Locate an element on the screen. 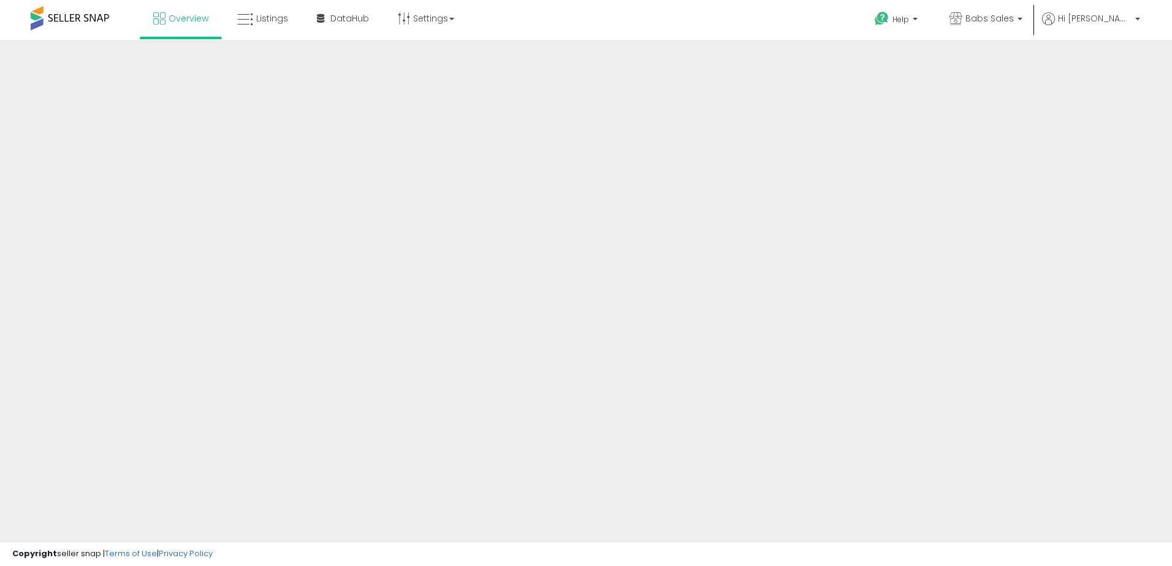  span: Listings is located at coordinates (272, 18).